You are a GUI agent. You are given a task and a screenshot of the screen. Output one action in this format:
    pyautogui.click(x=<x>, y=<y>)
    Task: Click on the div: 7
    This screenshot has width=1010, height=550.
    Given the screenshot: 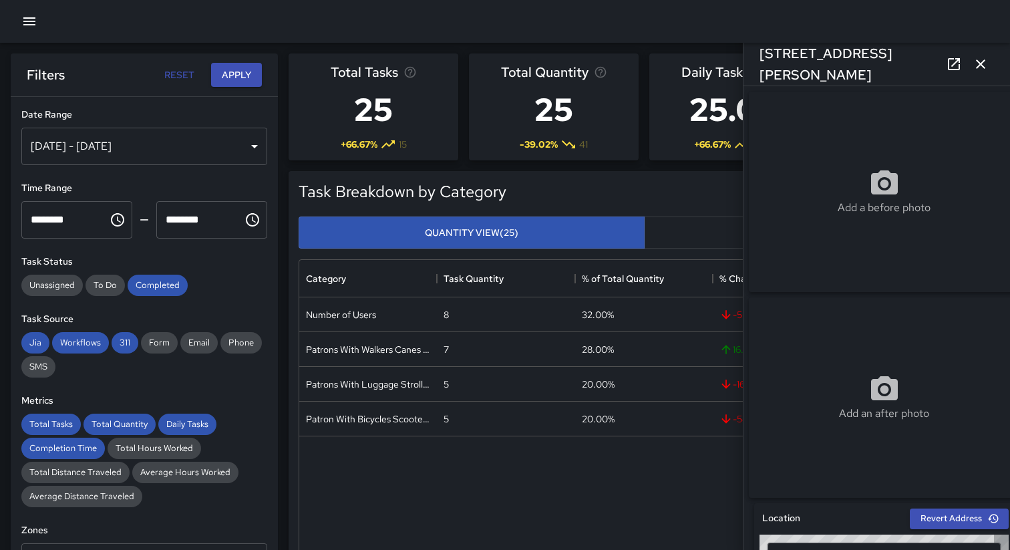 What is the action you would take?
    pyautogui.click(x=446, y=349)
    